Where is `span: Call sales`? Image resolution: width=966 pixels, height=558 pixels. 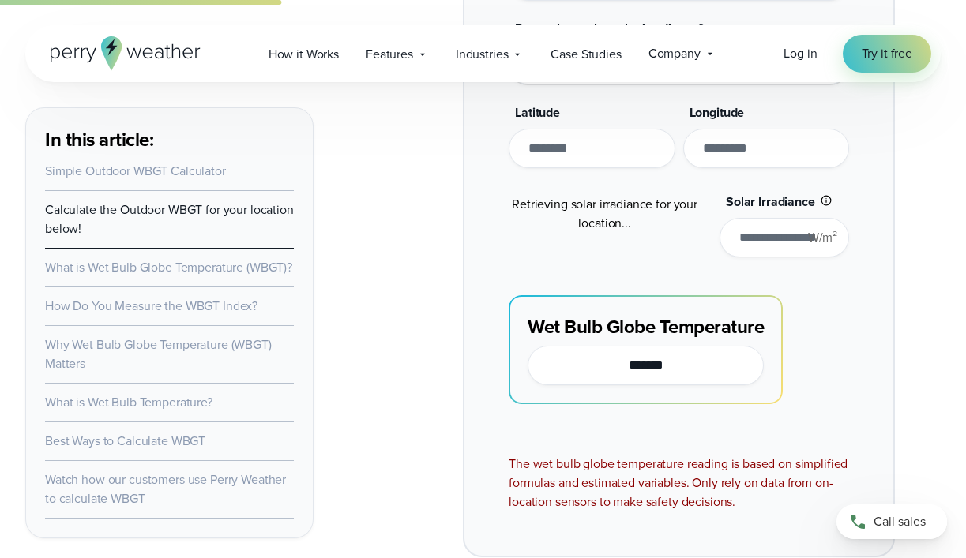
span: Call sales is located at coordinates (900, 522).